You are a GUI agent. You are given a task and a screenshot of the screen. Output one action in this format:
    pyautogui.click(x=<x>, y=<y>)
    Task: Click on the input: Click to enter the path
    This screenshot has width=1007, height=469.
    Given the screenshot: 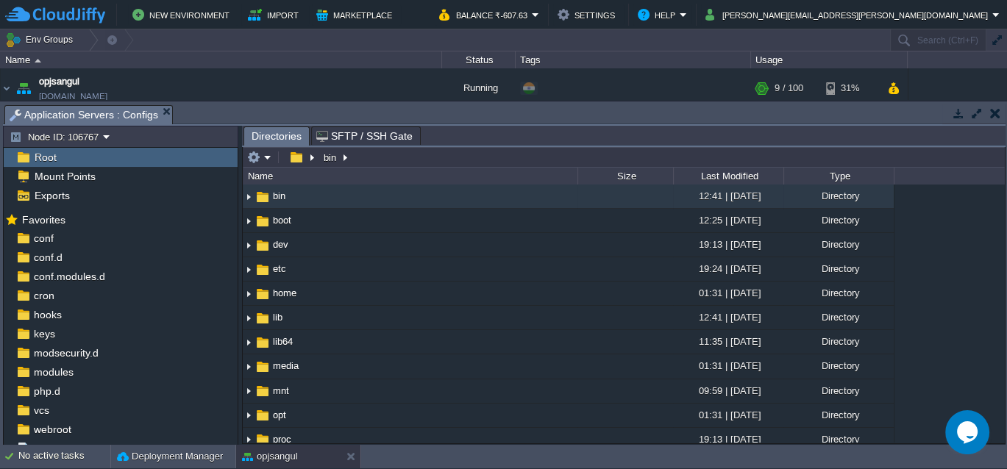 What is the action you would take?
    pyautogui.click(x=624, y=157)
    